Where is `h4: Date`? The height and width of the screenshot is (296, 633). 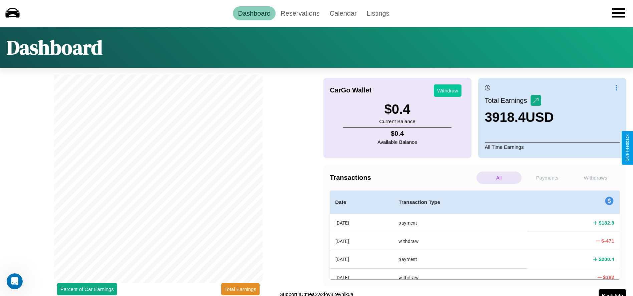
h4: Date is located at coordinates (362, 202).